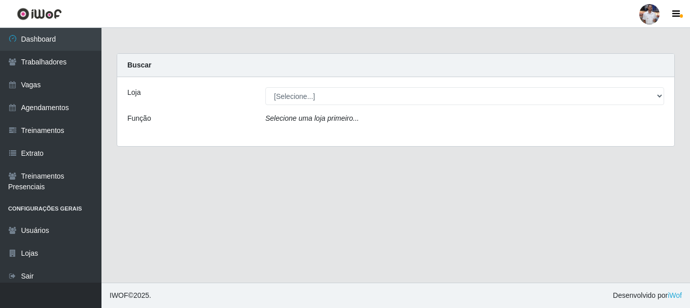 This screenshot has width=690, height=308. Describe the element at coordinates (139, 65) in the screenshot. I see `strong: Buscar` at that location.